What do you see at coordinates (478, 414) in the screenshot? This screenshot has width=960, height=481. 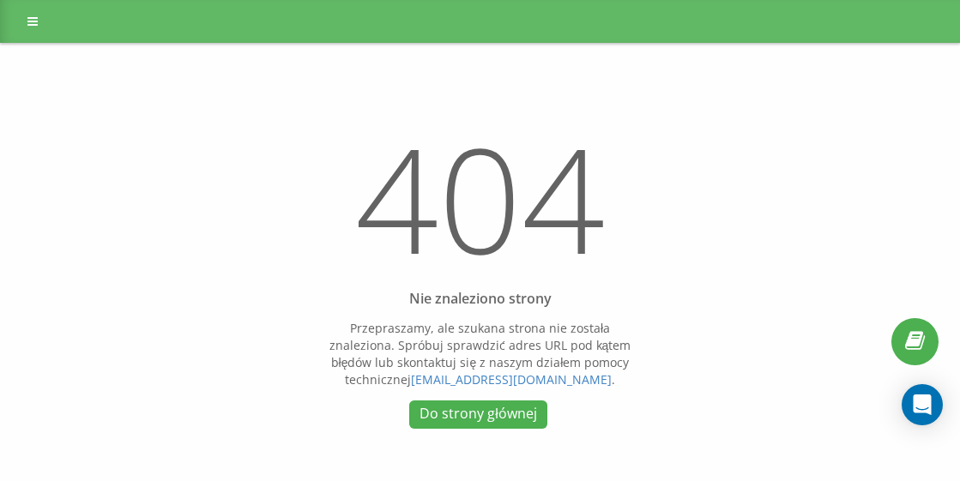 I see `a: Do strony głównej` at bounding box center [478, 414].